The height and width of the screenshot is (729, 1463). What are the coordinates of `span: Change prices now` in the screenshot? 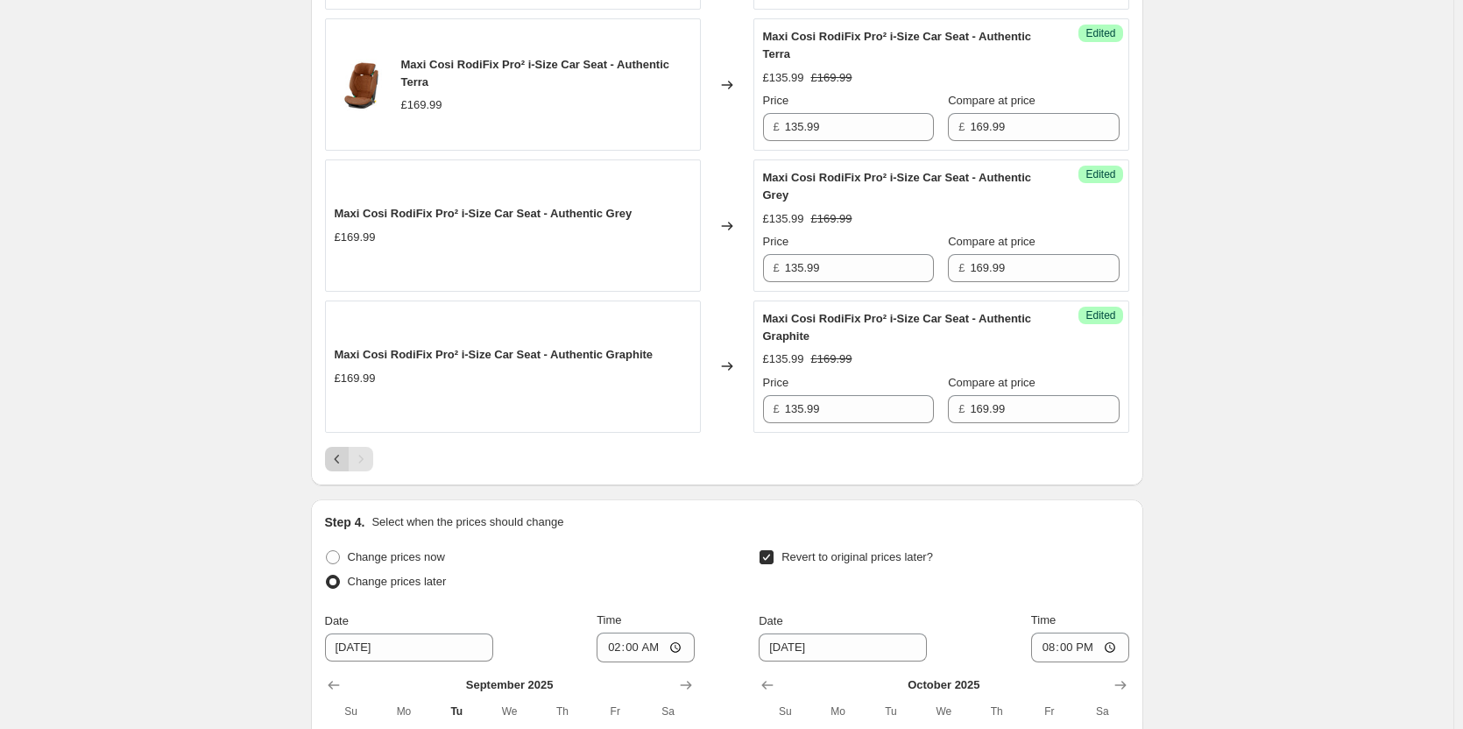 It's located at (396, 556).